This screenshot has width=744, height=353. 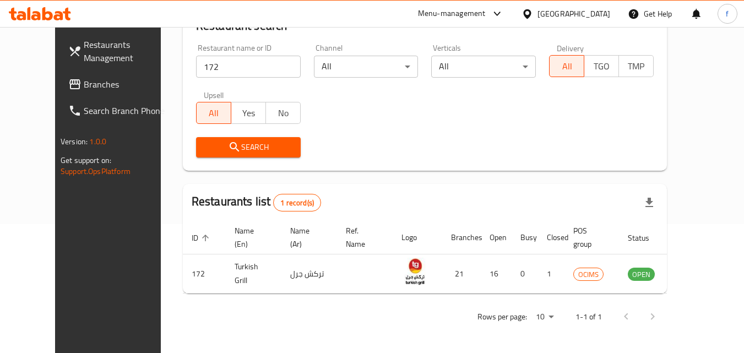 I want to click on div: Rows per page:, so click(x=545, y=317).